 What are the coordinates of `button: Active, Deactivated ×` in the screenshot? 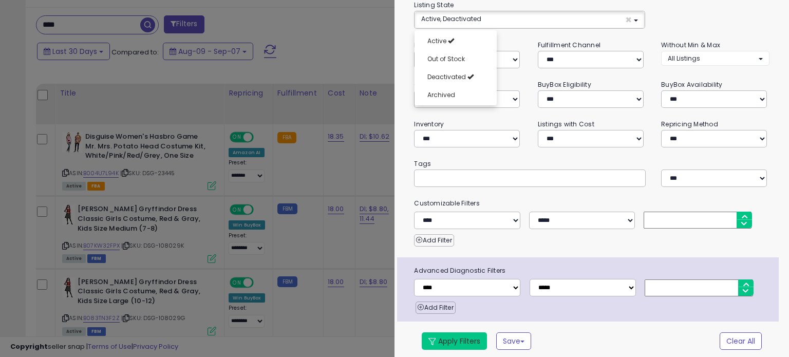 It's located at (529, 20).